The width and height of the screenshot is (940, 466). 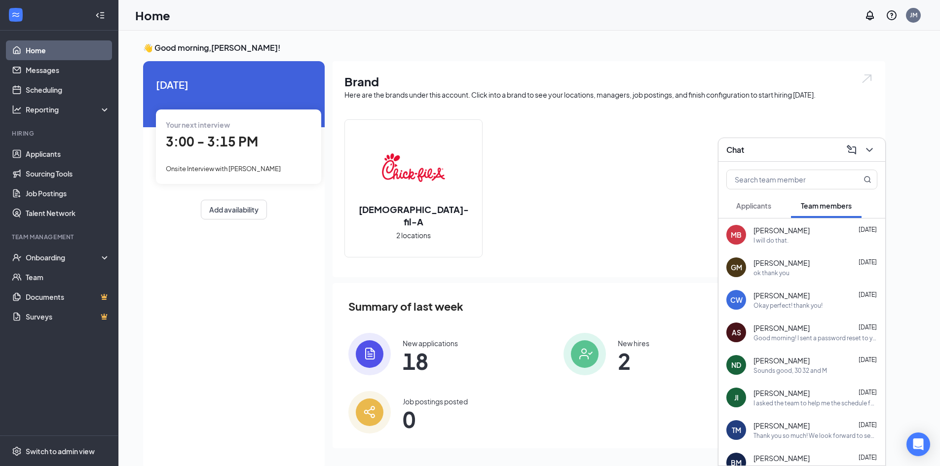 I want to click on svg: Analysis, so click(x=17, y=110).